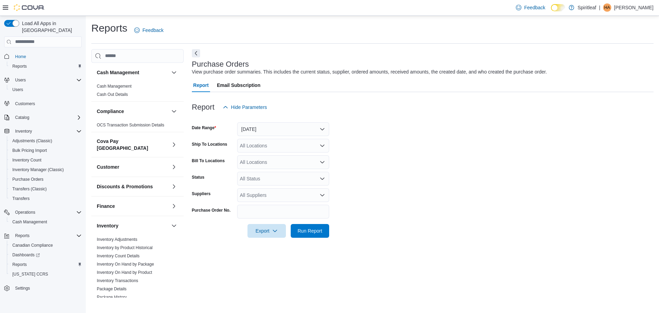  Describe the element at coordinates (22, 288) in the screenshot. I see `span: Settings` at that location.